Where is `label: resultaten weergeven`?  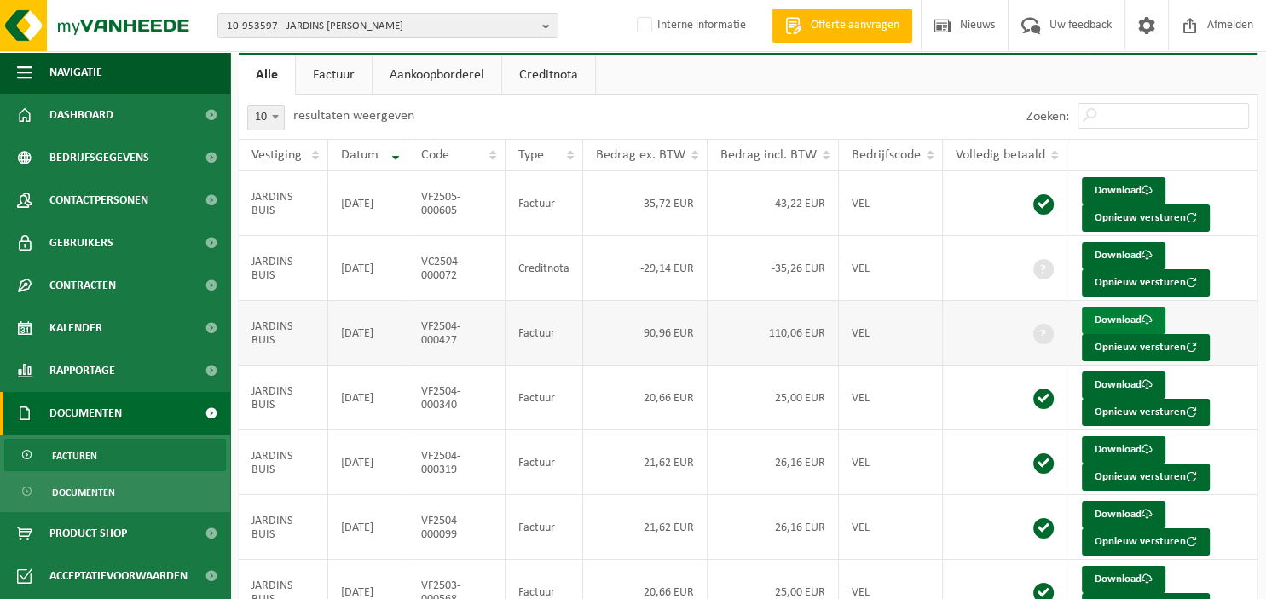
label: resultaten weergeven is located at coordinates (354, 116).